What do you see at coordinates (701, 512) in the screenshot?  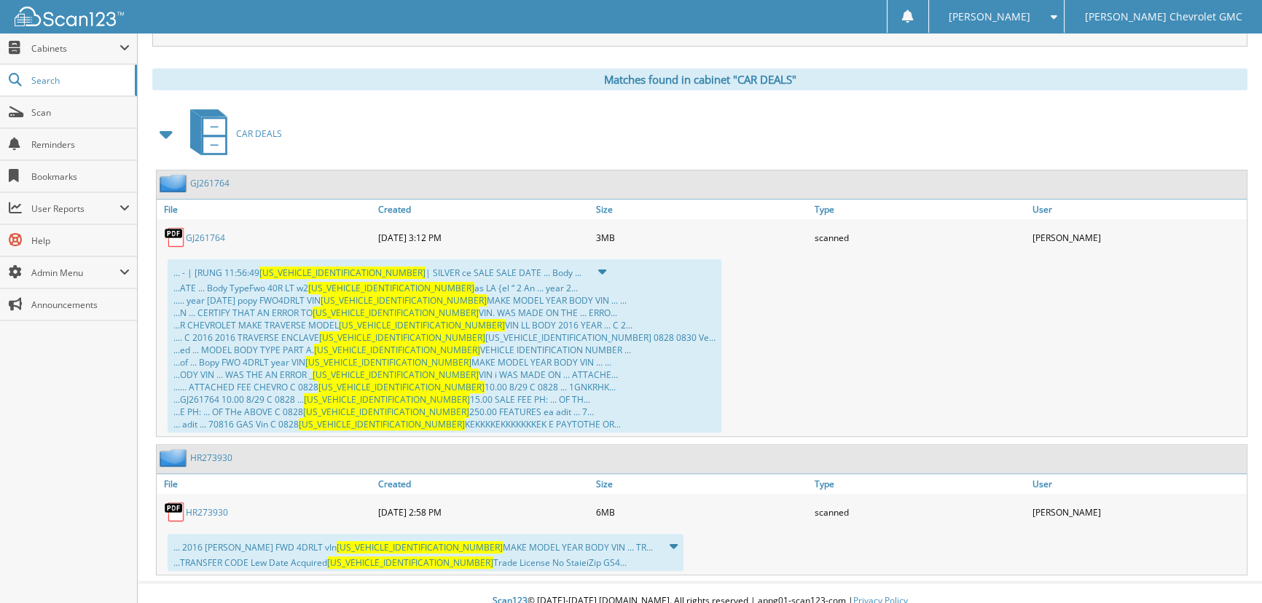 I see `div: 6MB` at bounding box center [701, 512].